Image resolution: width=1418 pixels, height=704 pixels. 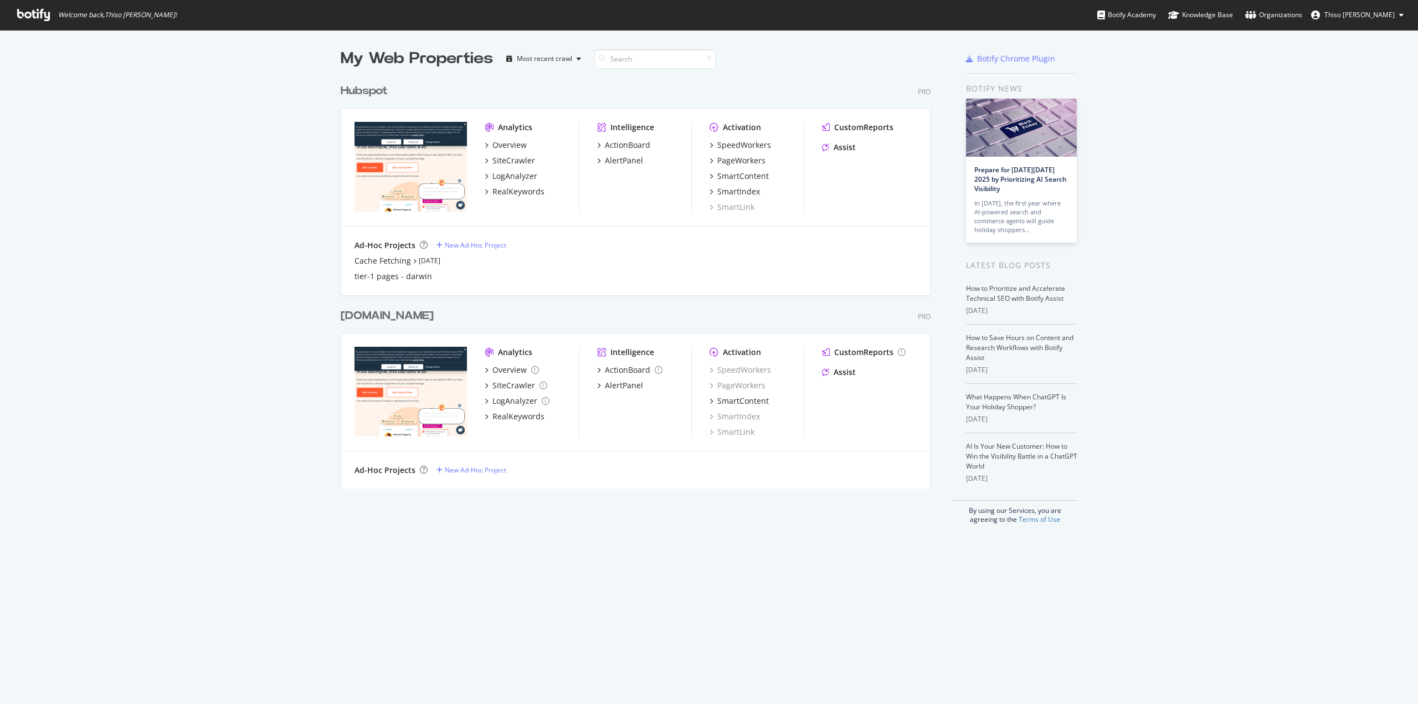 What do you see at coordinates (1200, 15) in the screenshot?
I see `div: Knowledge Base` at bounding box center [1200, 15].